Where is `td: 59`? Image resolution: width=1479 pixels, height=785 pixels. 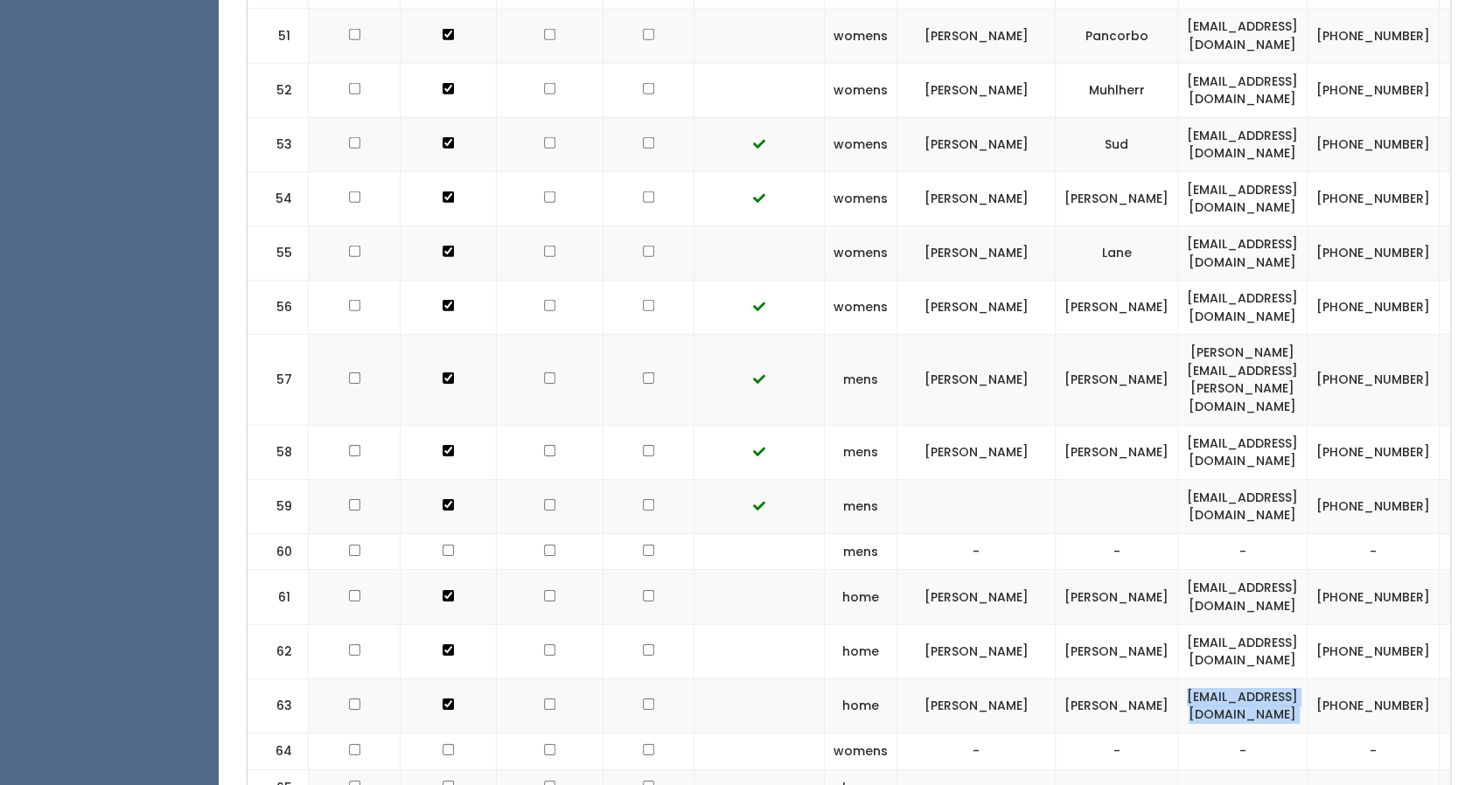 td: 59 is located at coordinates (278, 506).